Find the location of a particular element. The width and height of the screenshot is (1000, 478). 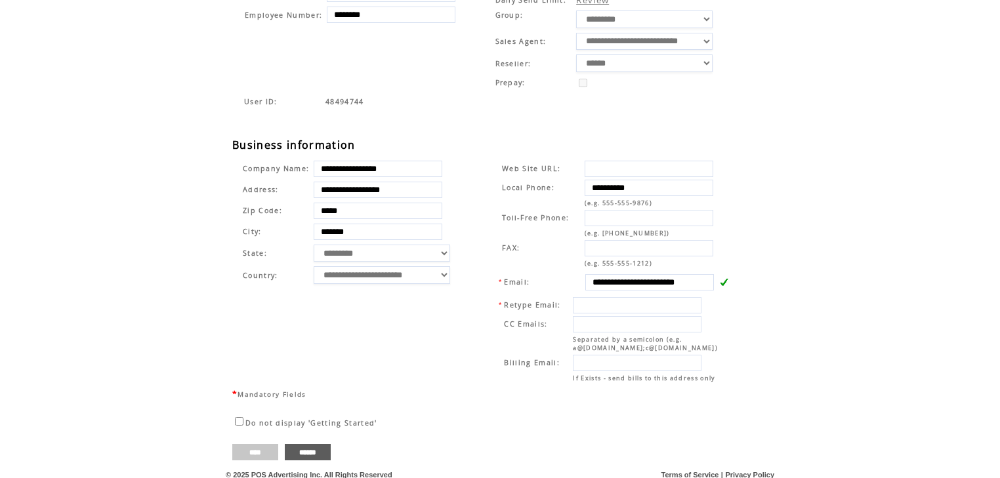

span: Reseller: is located at coordinates (513, 64).